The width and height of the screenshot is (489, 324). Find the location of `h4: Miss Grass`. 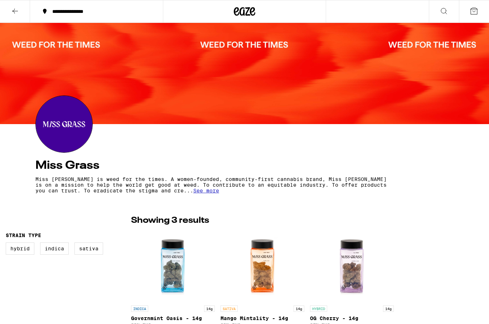

h4: Miss Grass is located at coordinates (244, 166).